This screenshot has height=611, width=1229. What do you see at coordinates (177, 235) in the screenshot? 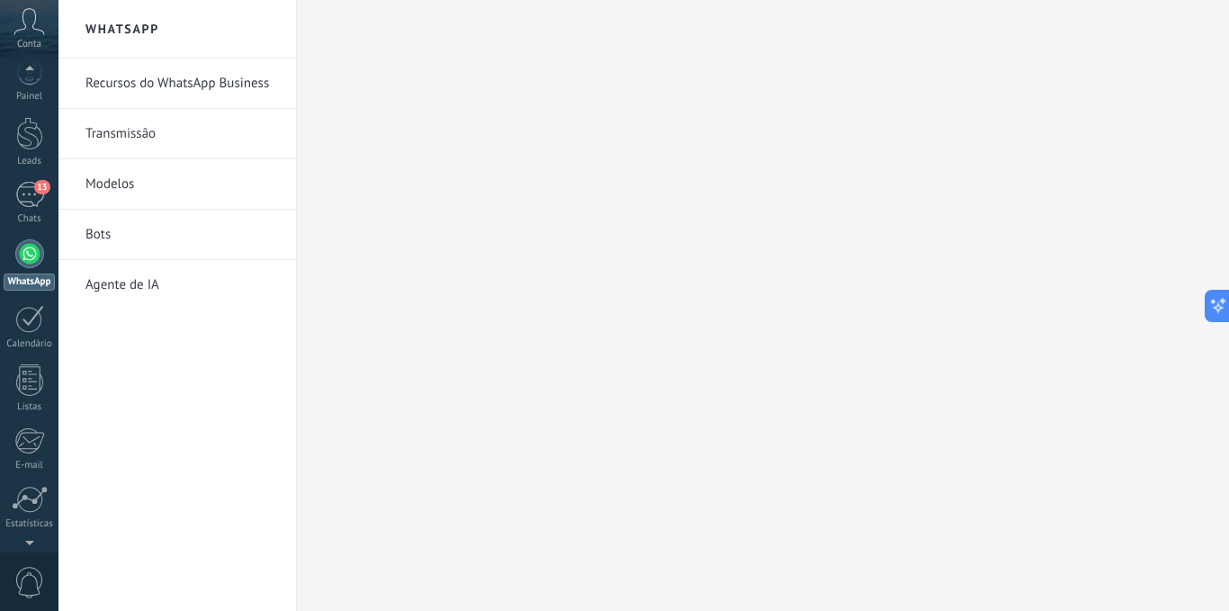
I see `li: Bots` at bounding box center [177, 235].